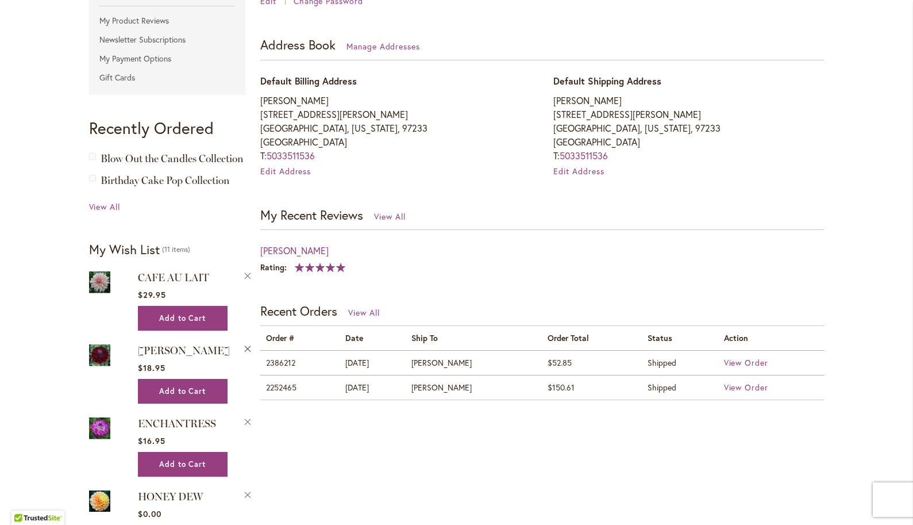 The height and width of the screenshot is (525, 913). What do you see at coordinates (167, 78) in the screenshot?
I see `a: Gift Cards` at bounding box center [167, 78].